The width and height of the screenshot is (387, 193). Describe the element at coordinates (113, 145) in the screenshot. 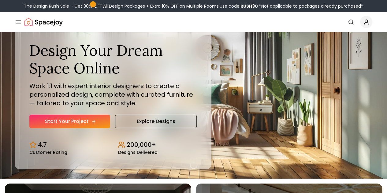

I see `div: Design stats` at that location.